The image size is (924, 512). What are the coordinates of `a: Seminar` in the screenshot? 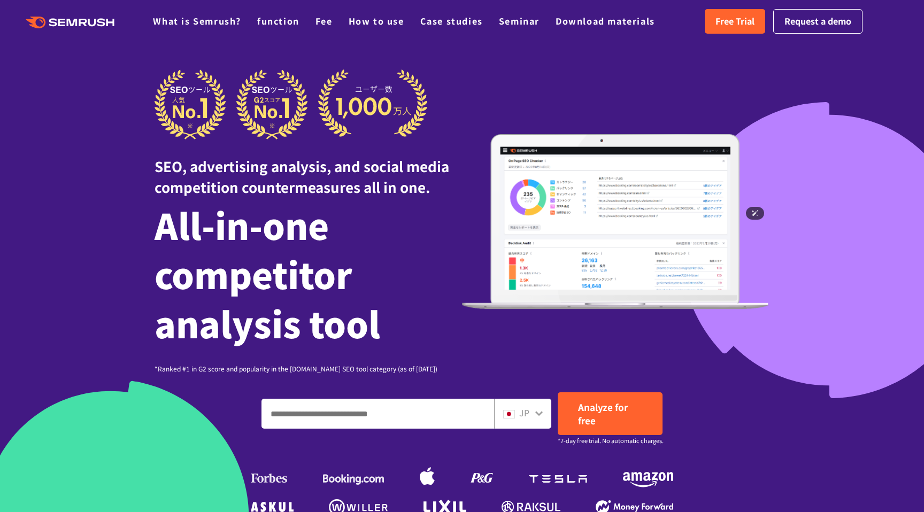 It's located at (519, 21).